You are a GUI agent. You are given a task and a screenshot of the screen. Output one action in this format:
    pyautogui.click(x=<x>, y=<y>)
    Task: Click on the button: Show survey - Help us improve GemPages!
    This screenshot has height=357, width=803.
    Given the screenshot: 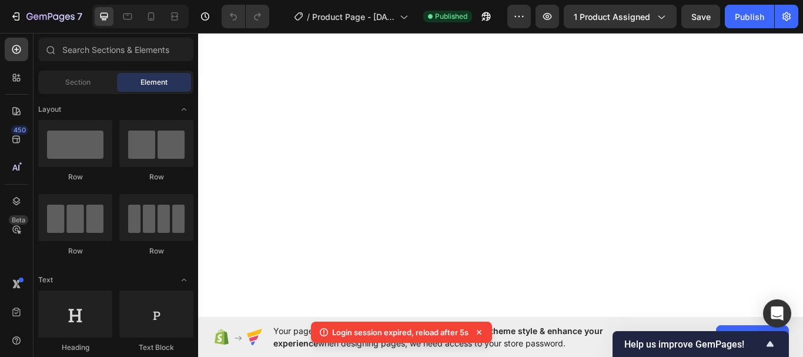 What is the action you would take?
    pyautogui.click(x=701, y=344)
    